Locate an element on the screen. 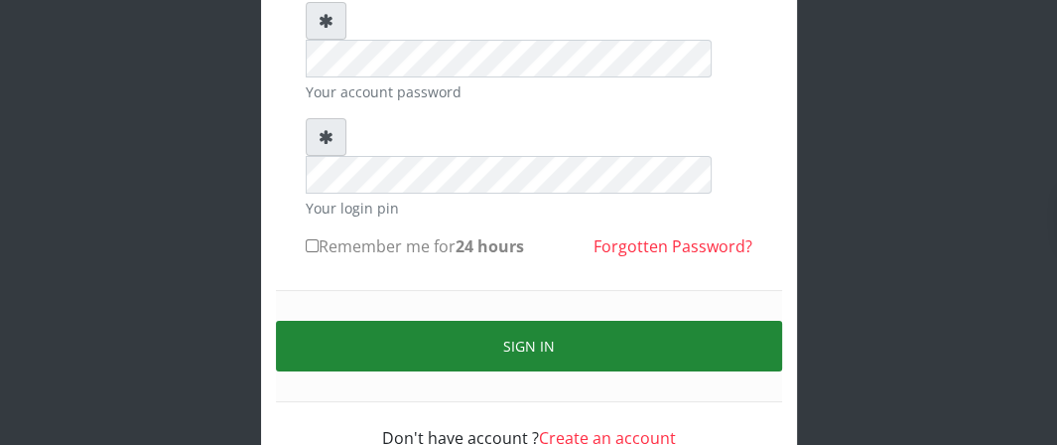 This screenshot has width=1057, height=445. button: Sign in is located at coordinates (529, 345).